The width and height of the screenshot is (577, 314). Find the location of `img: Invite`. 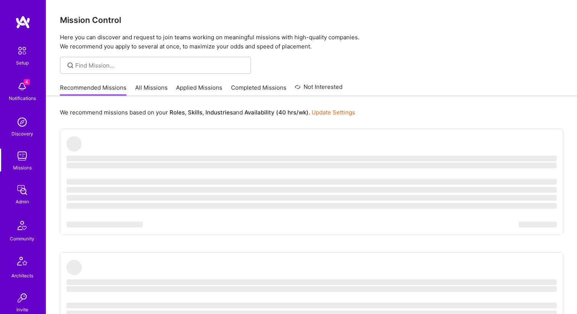

img: Invite is located at coordinates (22, 298).